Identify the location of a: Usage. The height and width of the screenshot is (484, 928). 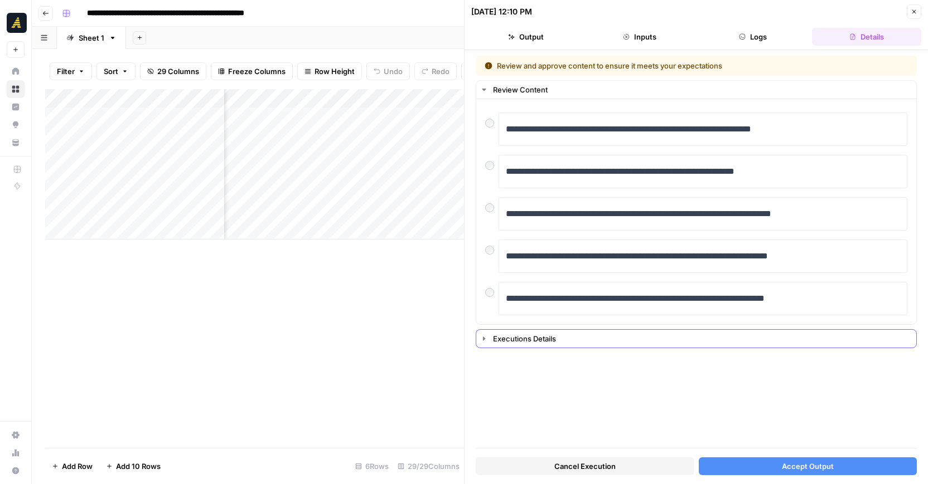
(16, 453).